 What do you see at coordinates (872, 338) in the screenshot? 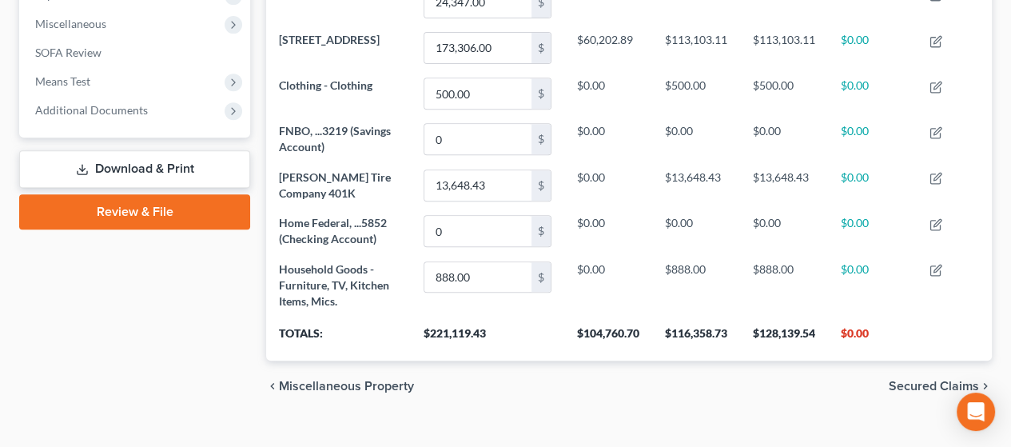
I see `th: $0.00` at bounding box center [872, 338].